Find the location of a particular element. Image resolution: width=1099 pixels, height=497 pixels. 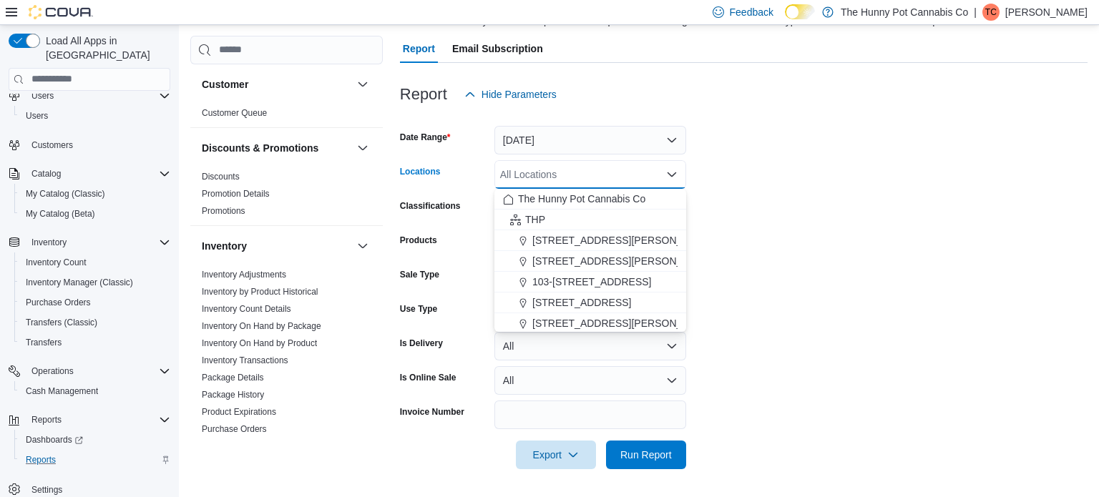

label: Use Type is located at coordinates (419, 309).